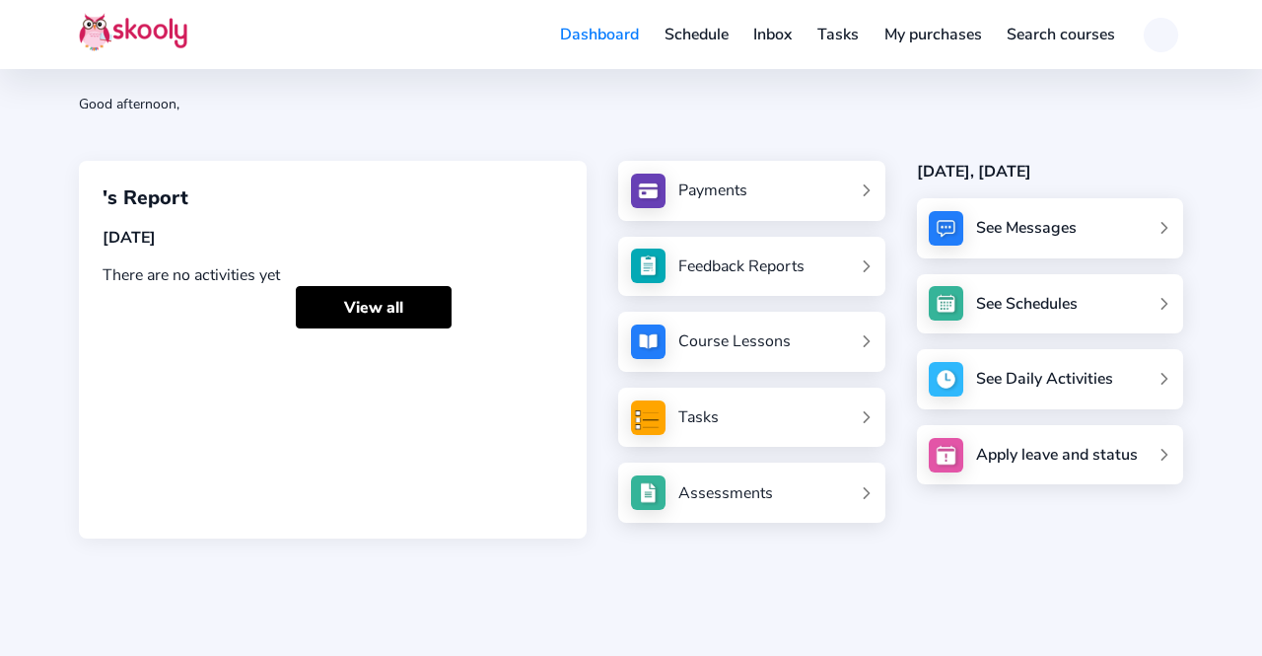 Image resolution: width=1262 pixels, height=656 pixels. Describe the element at coordinates (696, 35) in the screenshot. I see `a: Schedule` at that location.